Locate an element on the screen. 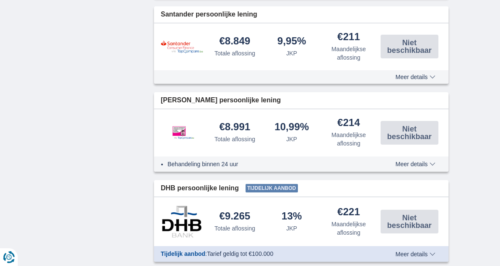 This screenshot has height=266, width=500. img: product.pl.alt DHB Bank is located at coordinates (182, 221).